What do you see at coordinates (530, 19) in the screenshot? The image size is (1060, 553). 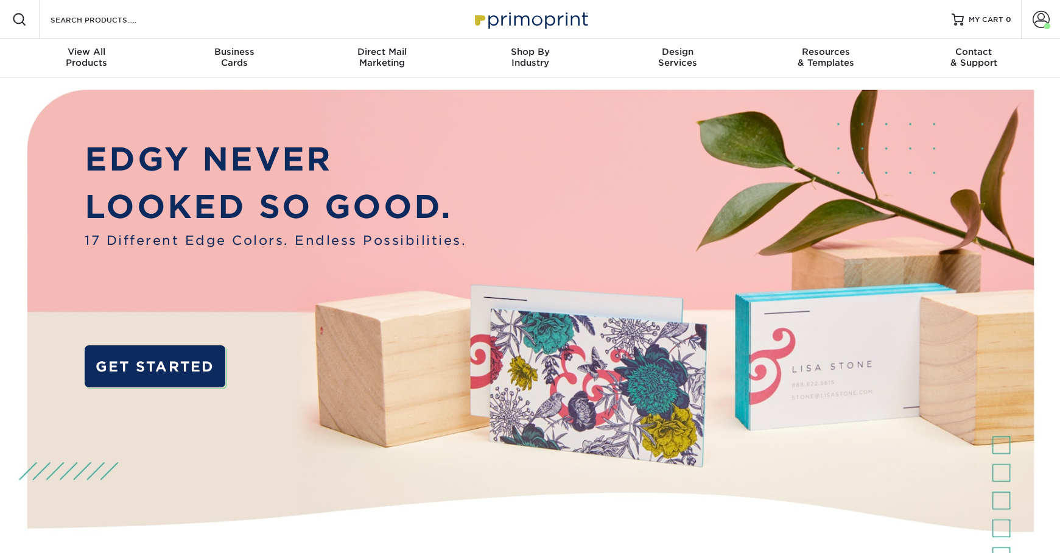 I see `img: Primoprint` at bounding box center [530, 19].